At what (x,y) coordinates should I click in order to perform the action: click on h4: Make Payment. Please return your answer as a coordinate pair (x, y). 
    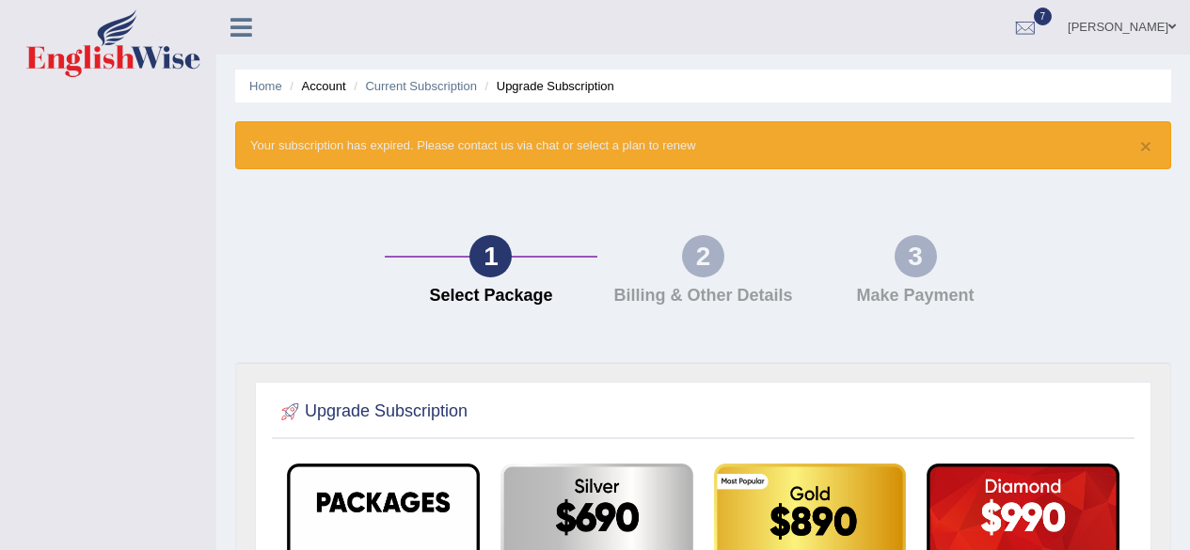
    Looking at the image, I should click on (916, 296).